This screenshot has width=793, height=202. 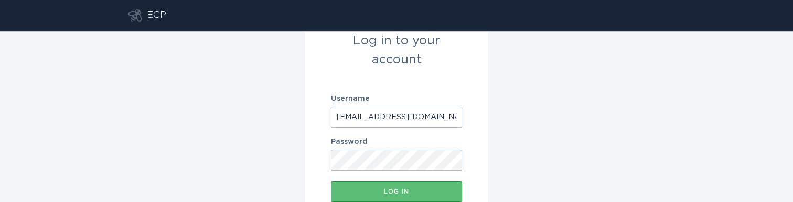 What do you see at coordinates (396, 50) in the screenshot?
I see `div: Log in to your account` at bounding box center [396, 50].